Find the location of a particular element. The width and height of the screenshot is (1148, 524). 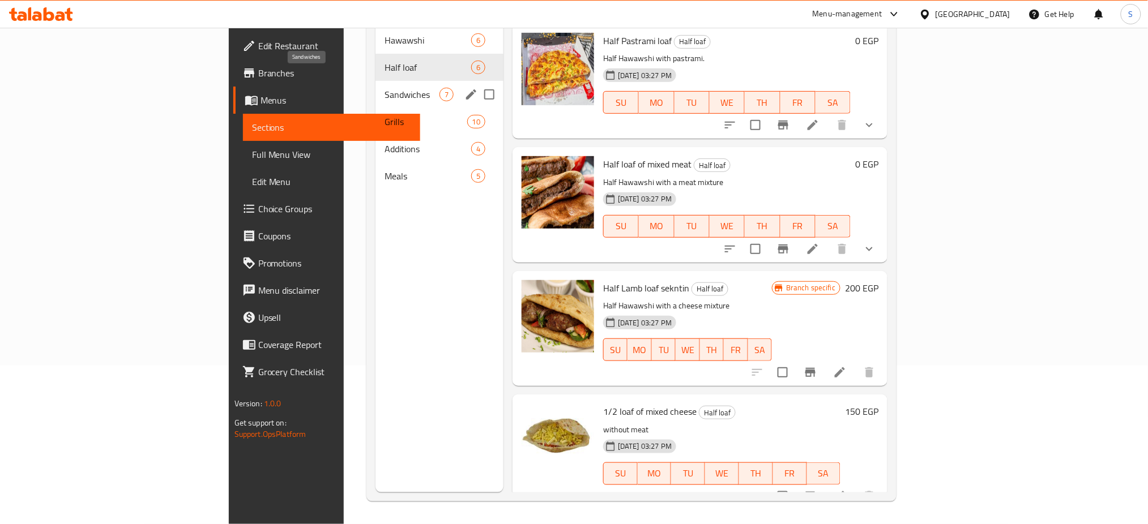

a: Choice Groups is located at coordinates (327, 209).